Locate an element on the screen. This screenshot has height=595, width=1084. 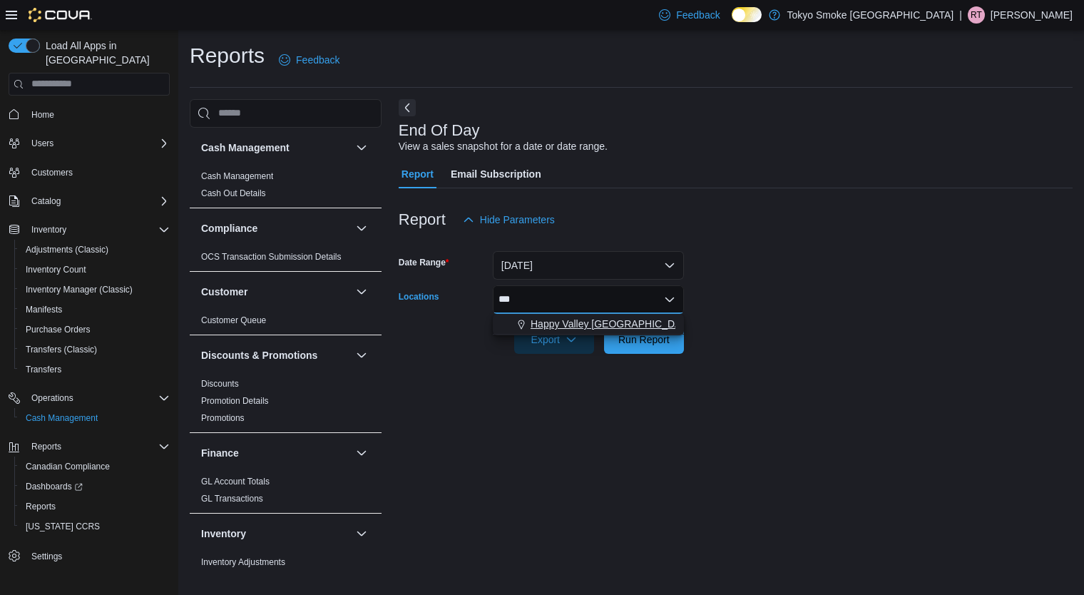
button: Operations is located at coordinates (52, 398).